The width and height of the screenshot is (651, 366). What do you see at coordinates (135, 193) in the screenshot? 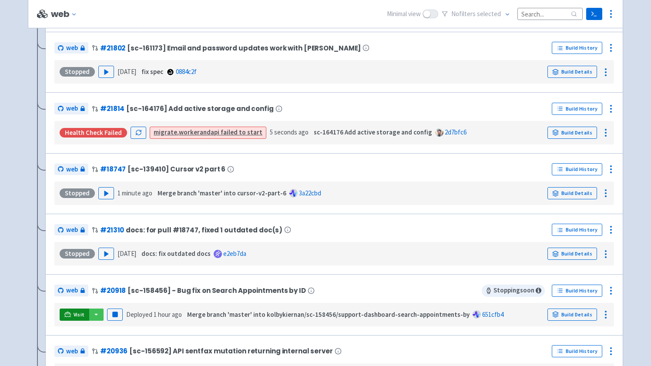
I see `time: 1 minute ago` at bounding box center [135, 193].